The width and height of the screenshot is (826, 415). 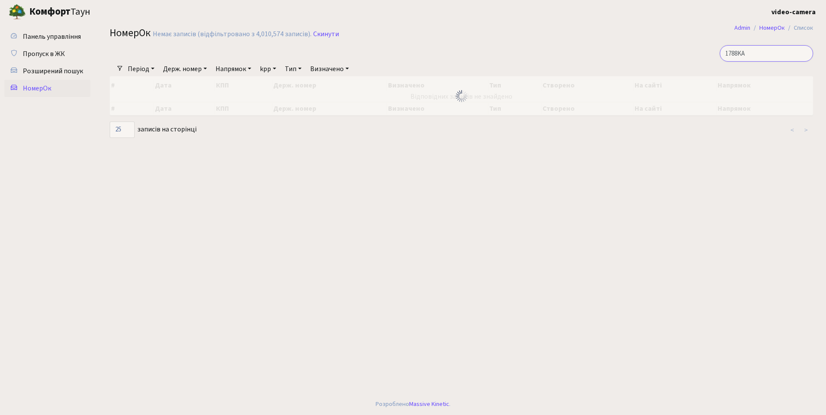 What do you see at coordinates (17, 12) in the screenshot?
I see `img: logo.png` at bounding box center [17, 12].